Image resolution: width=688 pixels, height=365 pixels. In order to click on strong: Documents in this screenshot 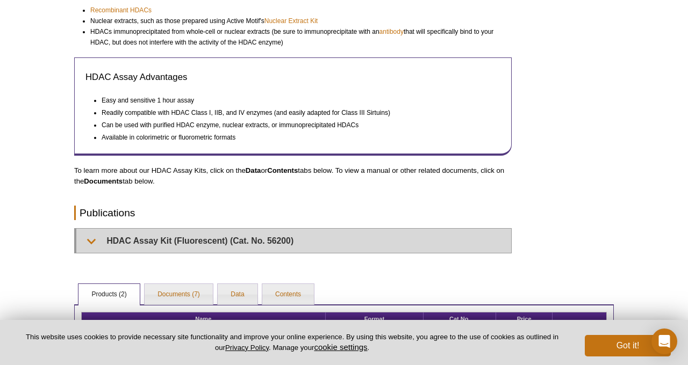, I will do `click(103, 181)`.